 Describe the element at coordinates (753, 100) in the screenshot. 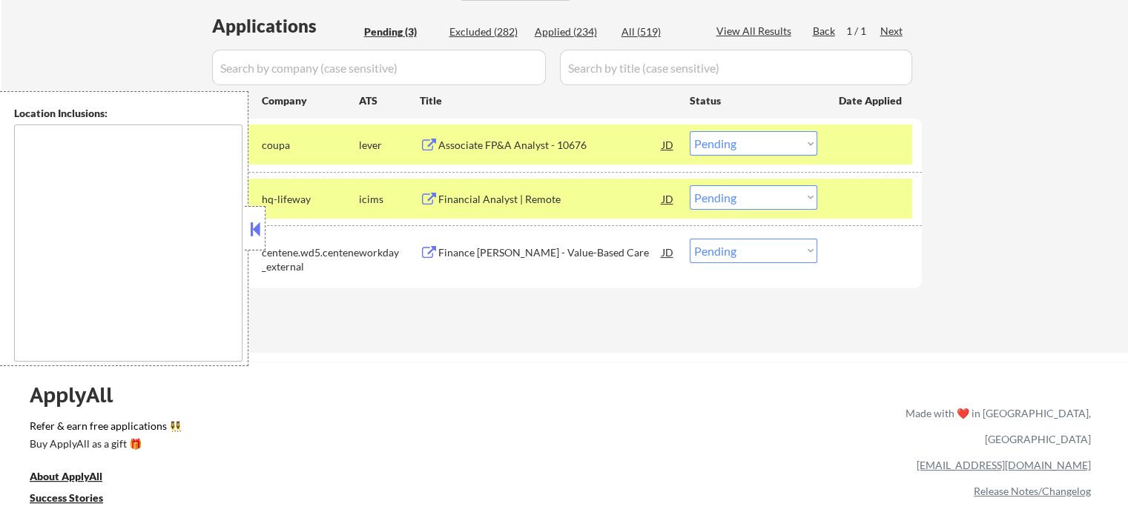

I see `div: Status` at that location.